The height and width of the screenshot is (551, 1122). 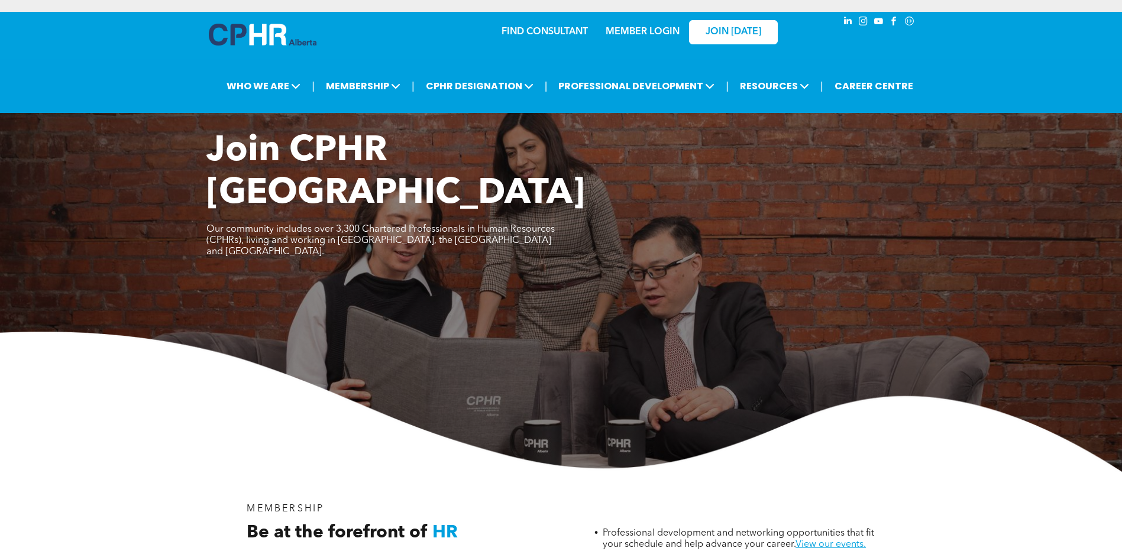 I want to click on span: Professional development and networking opportunities that fit your schedule and help advance you..., so click(x=738, y=539).